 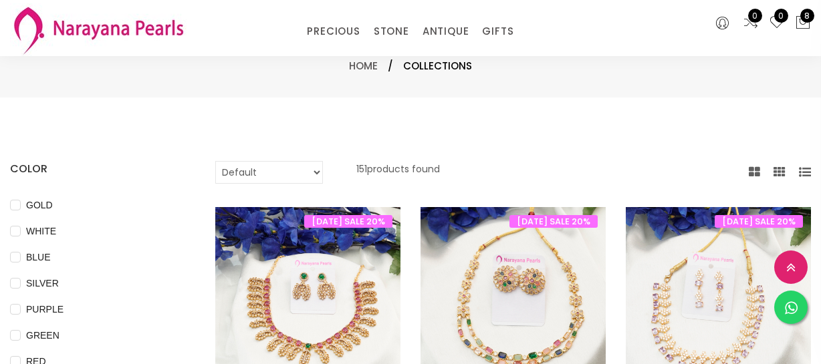 I want to click on p: 151 products found, so click(x=398, y=172).